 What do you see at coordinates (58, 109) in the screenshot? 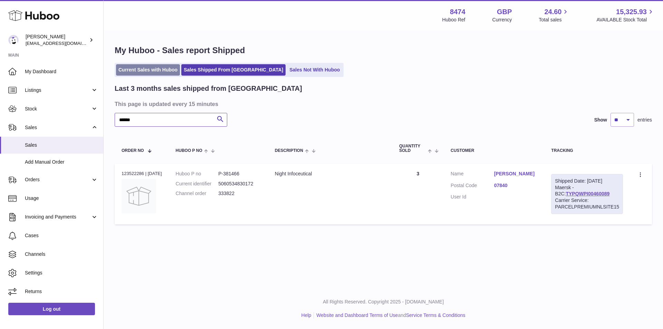
I see `span: Stock` at bounding box center [58, 109].